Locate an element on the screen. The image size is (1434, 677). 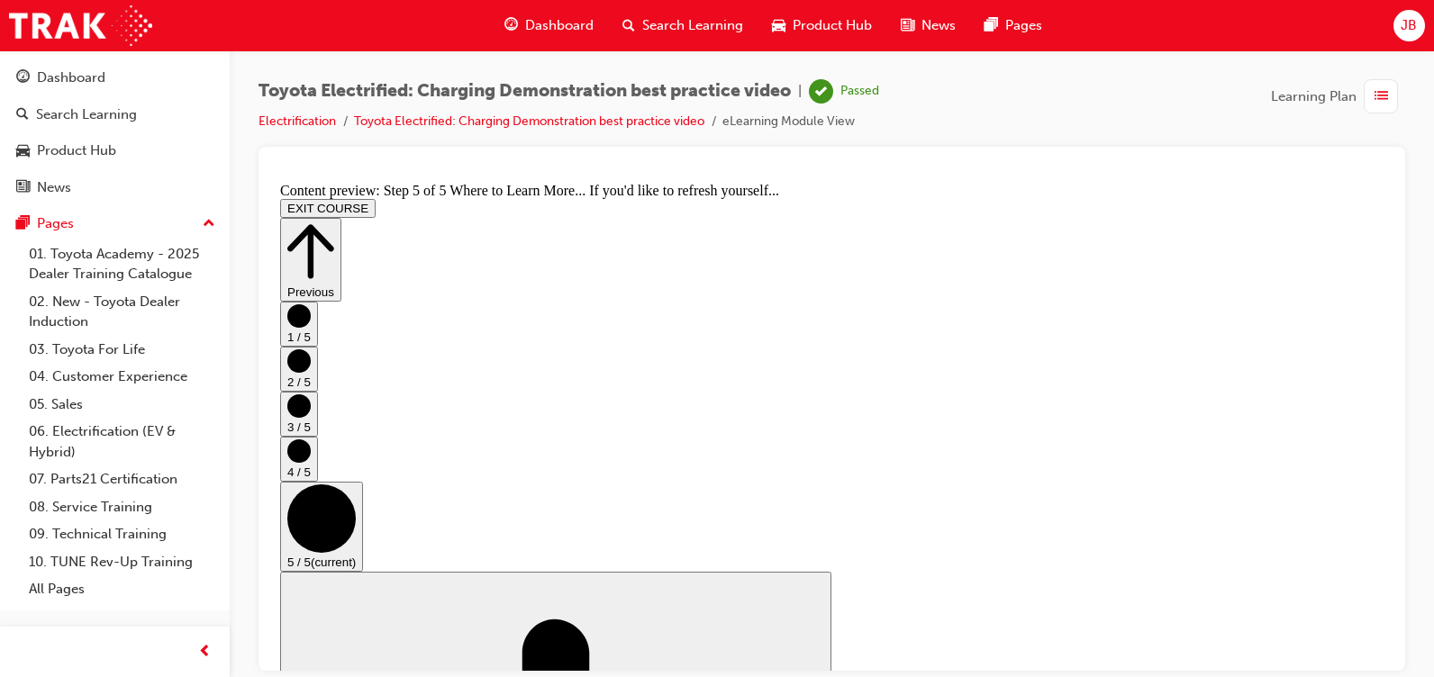
span: learningRecordVerb_PASS-icon is located at coordinates (820, 91).